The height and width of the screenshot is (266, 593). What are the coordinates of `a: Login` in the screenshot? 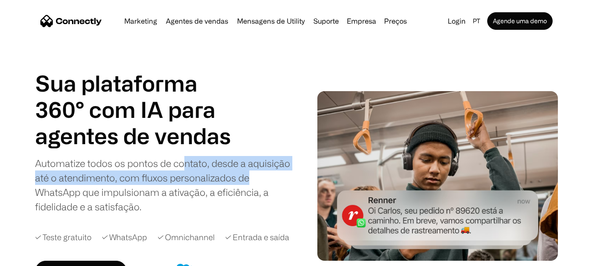 It's located at (456, 21).